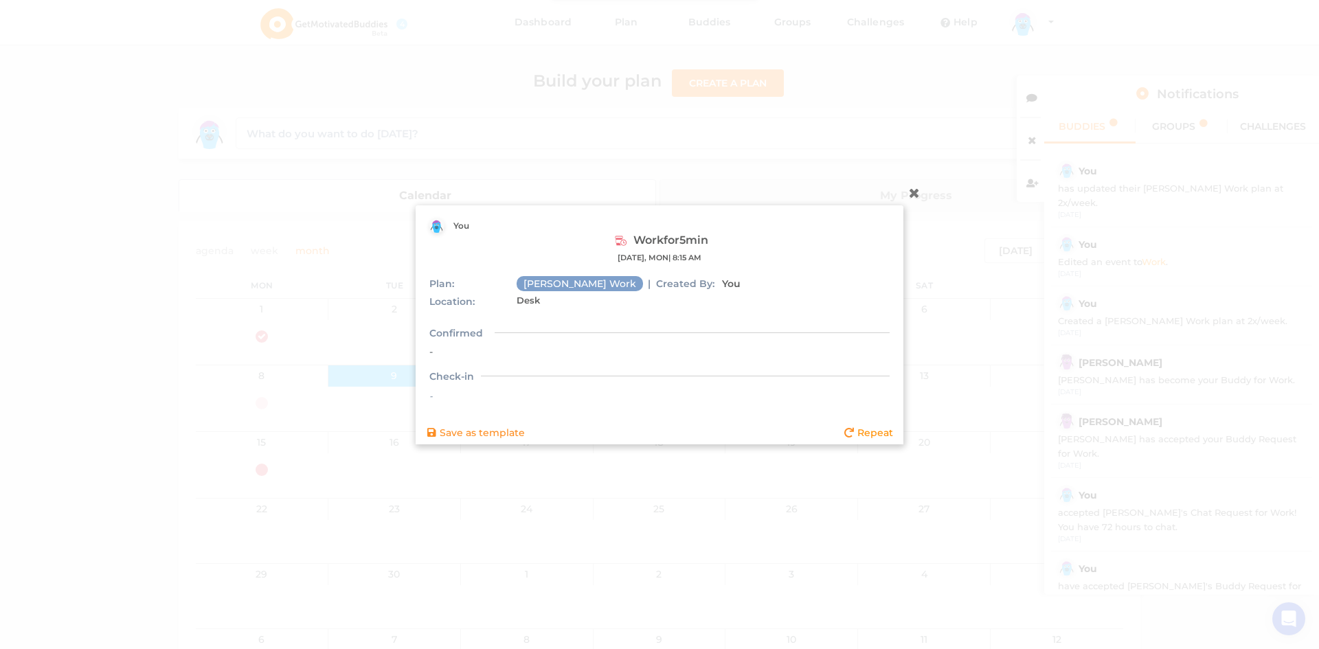 This screenshot has height=649, width=1319. I want to click on p: Desk, so click(528, 299).